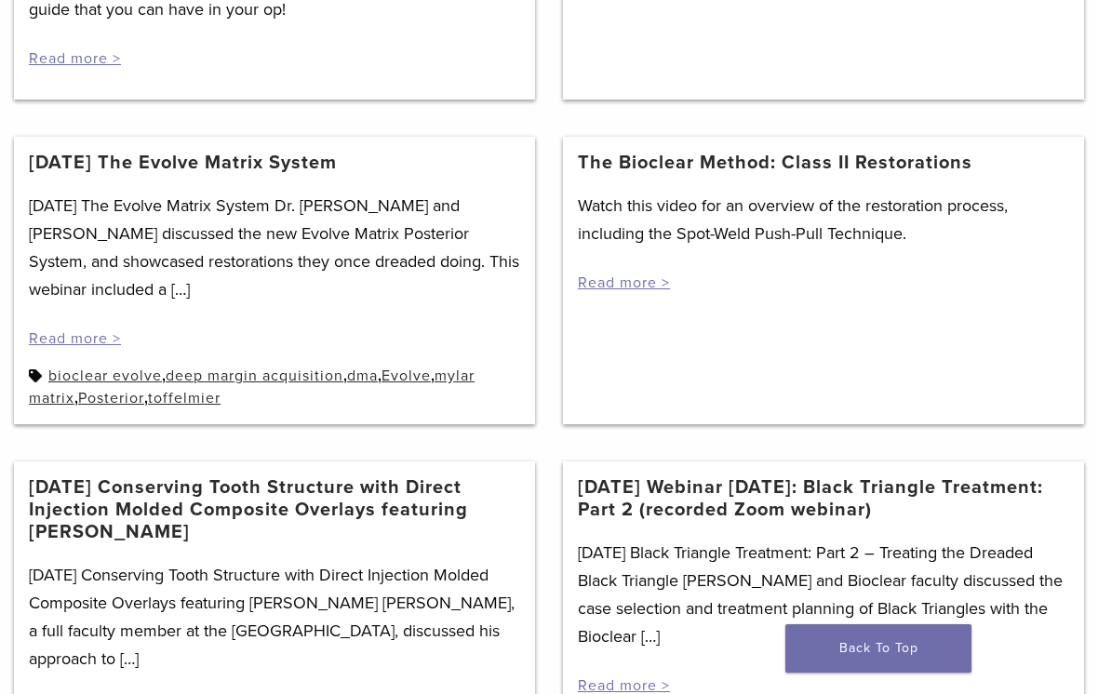  Describe the element at coordinates (254, 376) in the screenshot. I see `a: deep margin acquisition` at that location.